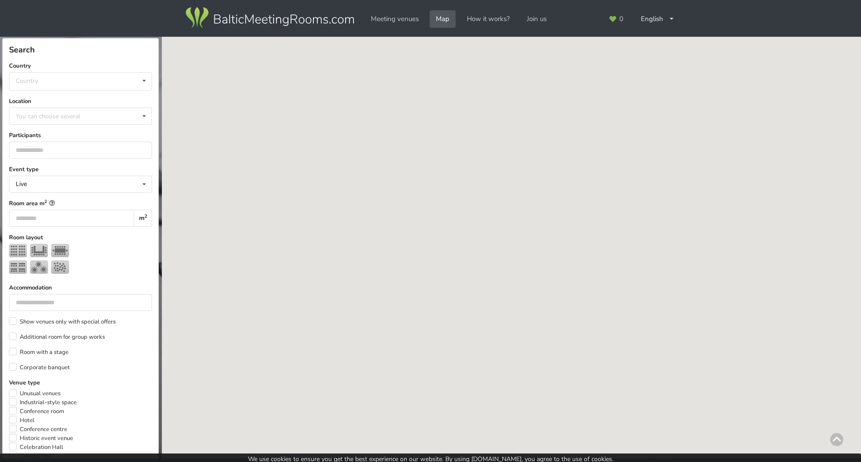 The image size is (861, 462). I want to click on img: U-shape, so click(39, 251).